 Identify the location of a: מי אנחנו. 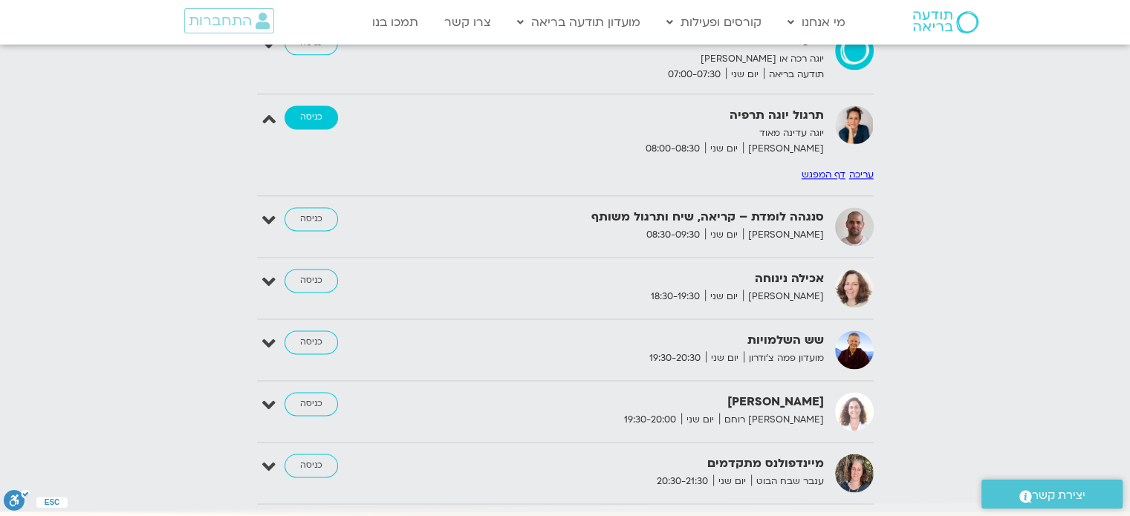
(816, 22).